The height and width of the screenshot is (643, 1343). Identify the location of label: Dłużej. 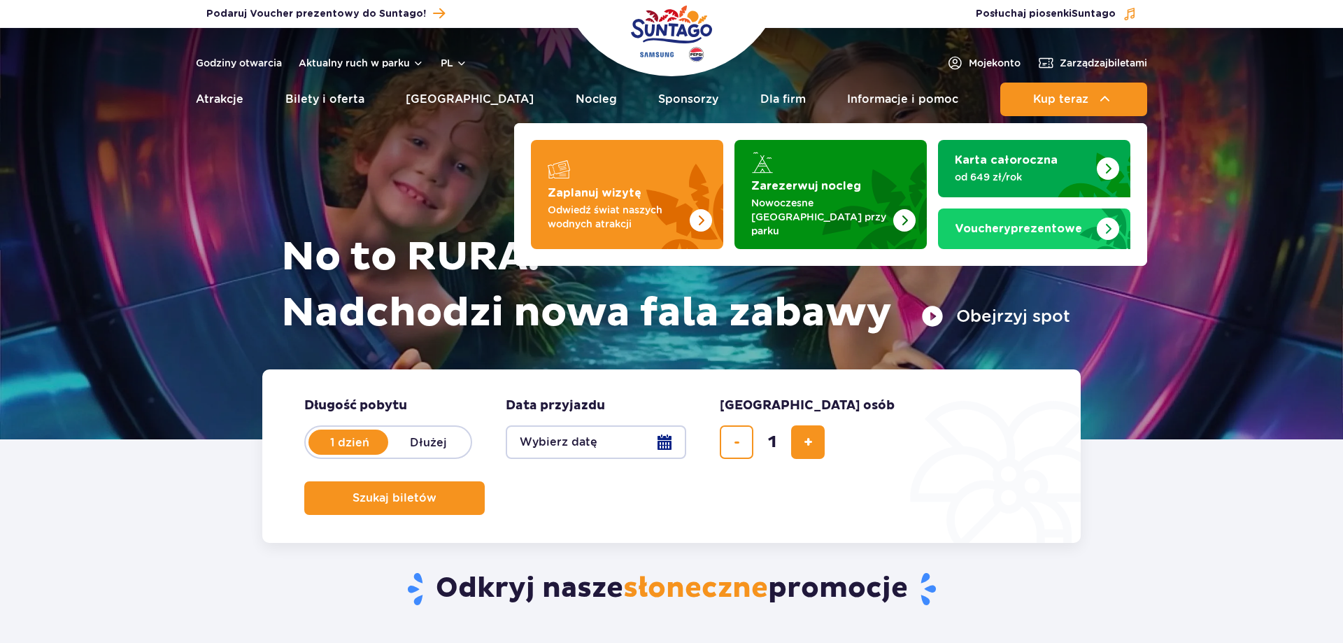
(428, 442).